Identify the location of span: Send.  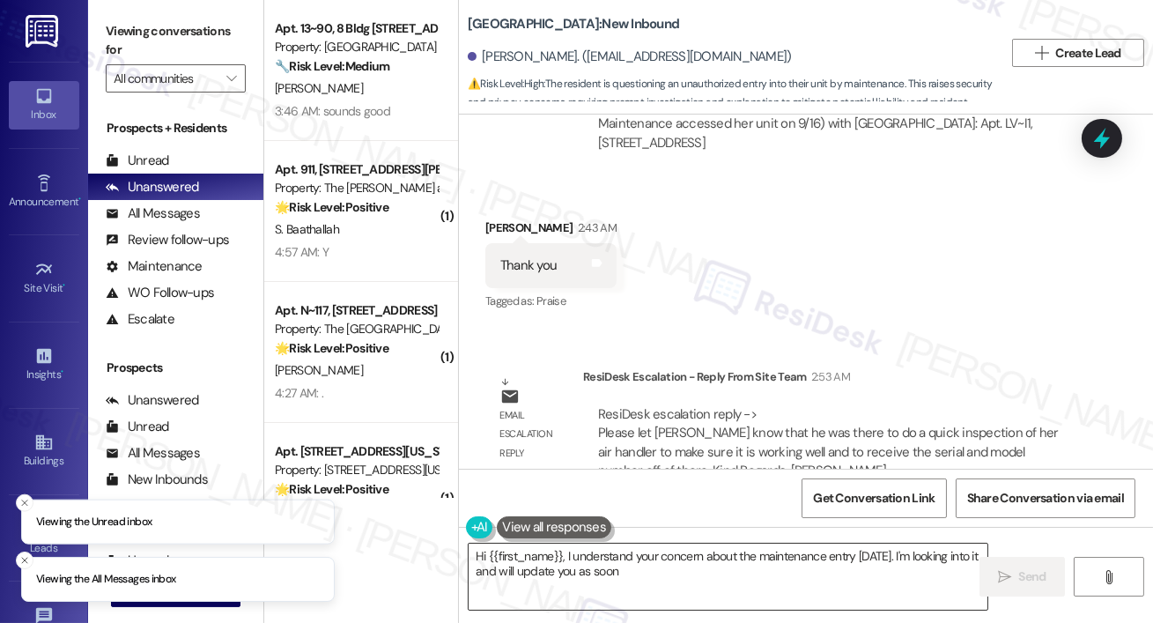
(1032, 576).